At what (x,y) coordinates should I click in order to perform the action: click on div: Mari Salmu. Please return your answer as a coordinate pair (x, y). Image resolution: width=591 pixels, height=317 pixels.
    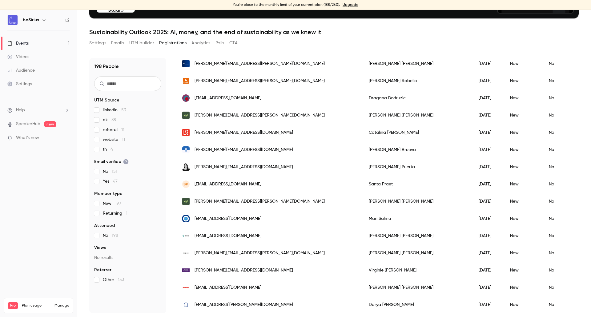
    Looking at the image, I should click on (418, 219).